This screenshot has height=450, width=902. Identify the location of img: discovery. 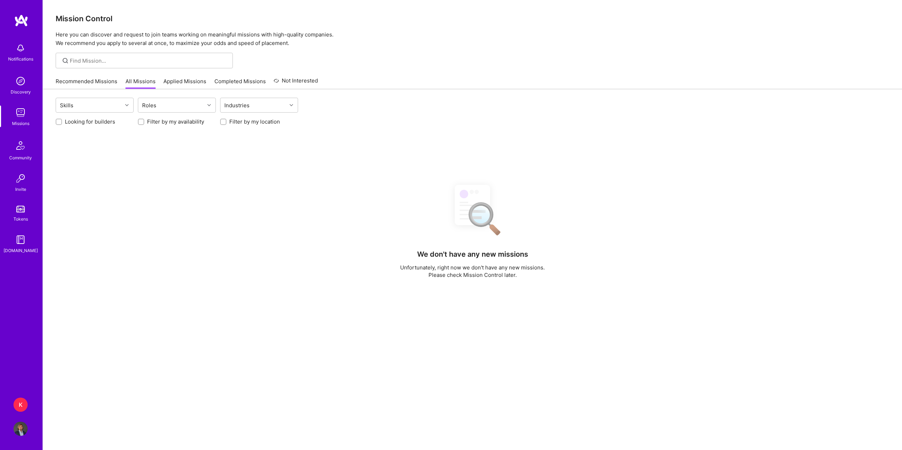
(21, 81).